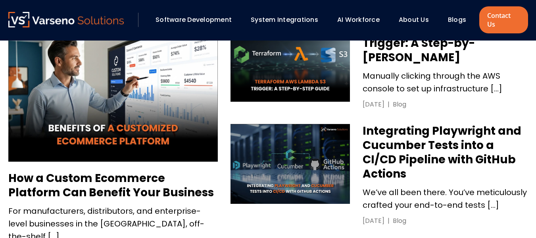  What do you see at coordinates (197, 20) in the screenshot?
I see `div: Software Development` at bounding box center [197, 20].